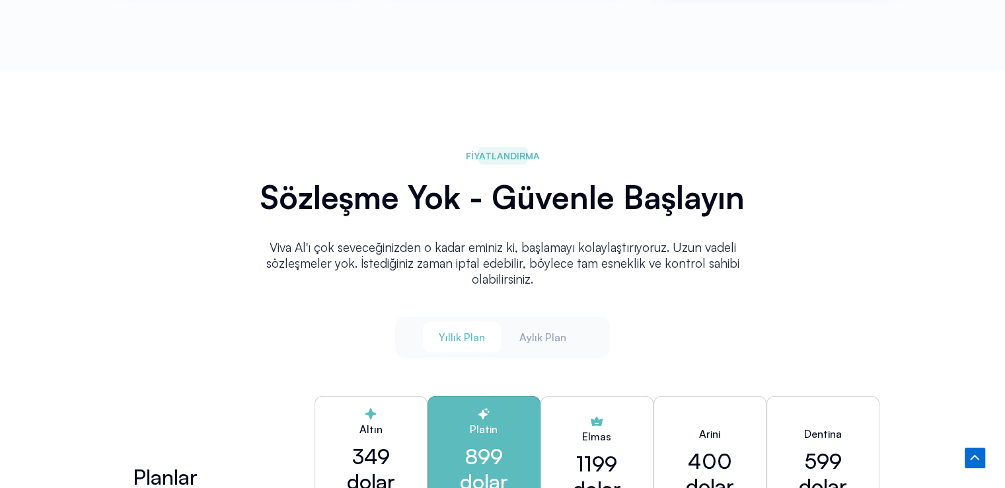  What do you see at coordinates (503, 263) in the screenshot?
I see `font: Viva Al'ı çok seveceğinizden o kadar eminiz ki, başlamayı kolaylaştırıyoruz. Uzun vadeli sözleşme...` at bounding box center [503, 263].